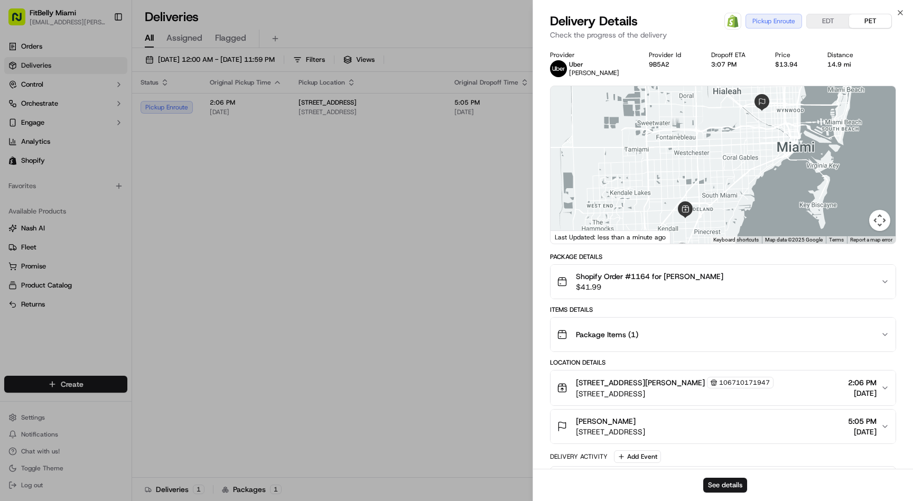 This screenshot has width=913, height=501. Describe the element at coordinates (96, 116) in the screenshot. I see `div: We're available if you need us!` at that location.